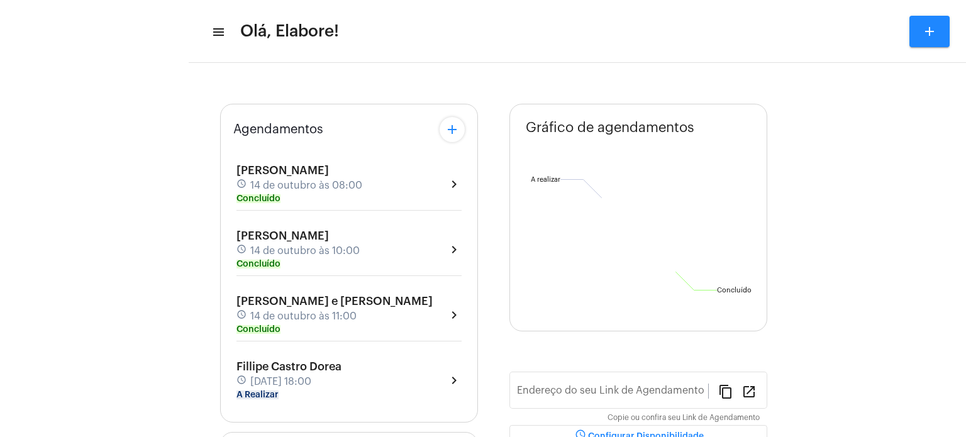 This screenshot has width=966, height=437. Describe the element at coordinates (749, 391) in the screenshot. I see `mat-icon: open_in_new` at that location.